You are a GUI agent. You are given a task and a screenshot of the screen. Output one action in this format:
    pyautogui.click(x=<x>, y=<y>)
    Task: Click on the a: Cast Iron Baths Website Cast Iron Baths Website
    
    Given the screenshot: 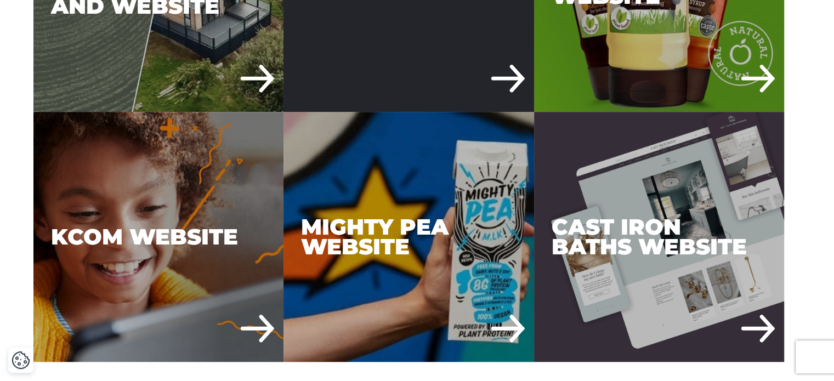 What is the action you would take?
    pyautogui.click(x=659, y=237)
    